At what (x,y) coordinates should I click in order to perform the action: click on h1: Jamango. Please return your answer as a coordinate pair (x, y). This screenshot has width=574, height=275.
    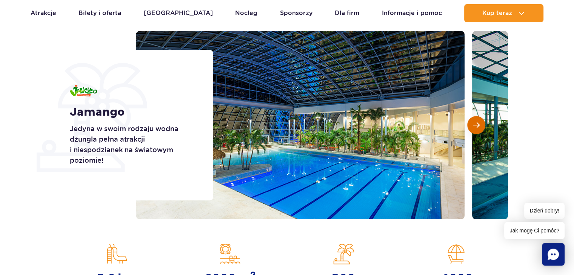
    Looking at the image, I should click on (133, 112).